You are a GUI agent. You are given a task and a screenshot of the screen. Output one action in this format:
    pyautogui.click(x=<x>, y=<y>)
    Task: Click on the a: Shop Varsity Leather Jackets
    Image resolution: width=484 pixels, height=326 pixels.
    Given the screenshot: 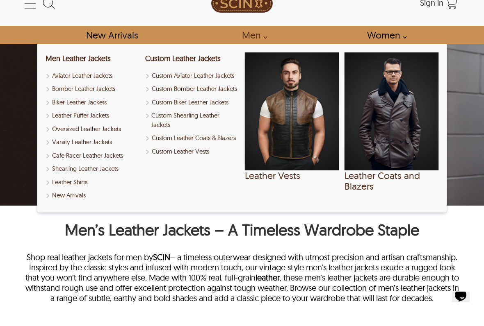 What is the action you would take?
    pyautogui.click(x=93, y=142)
    